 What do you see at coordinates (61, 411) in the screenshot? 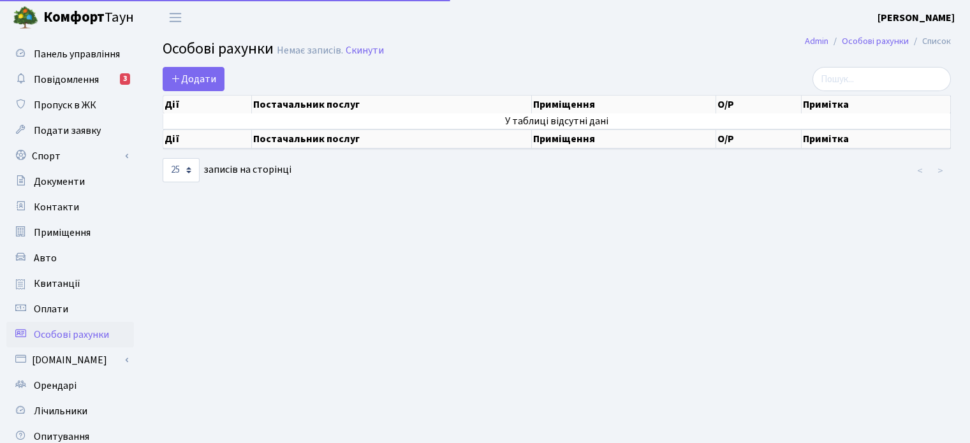
I see `span: Лічильники` at bounding box center [61, 411].